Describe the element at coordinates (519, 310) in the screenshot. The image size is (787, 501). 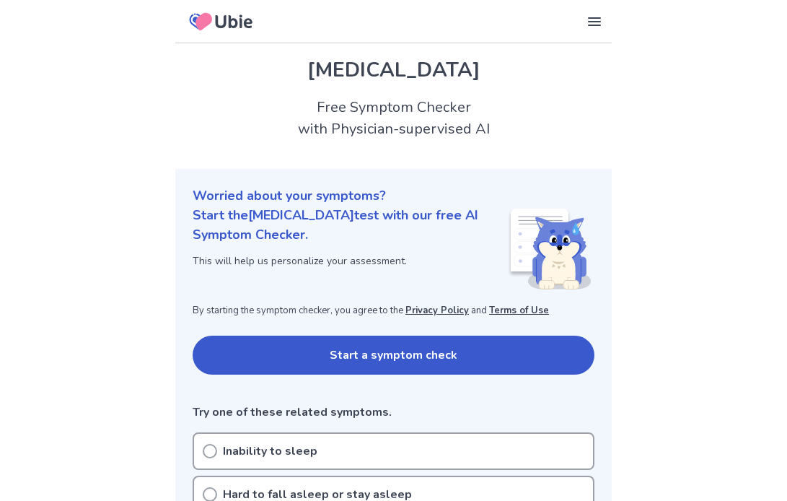
I see `a: Terms of Use` at that location.